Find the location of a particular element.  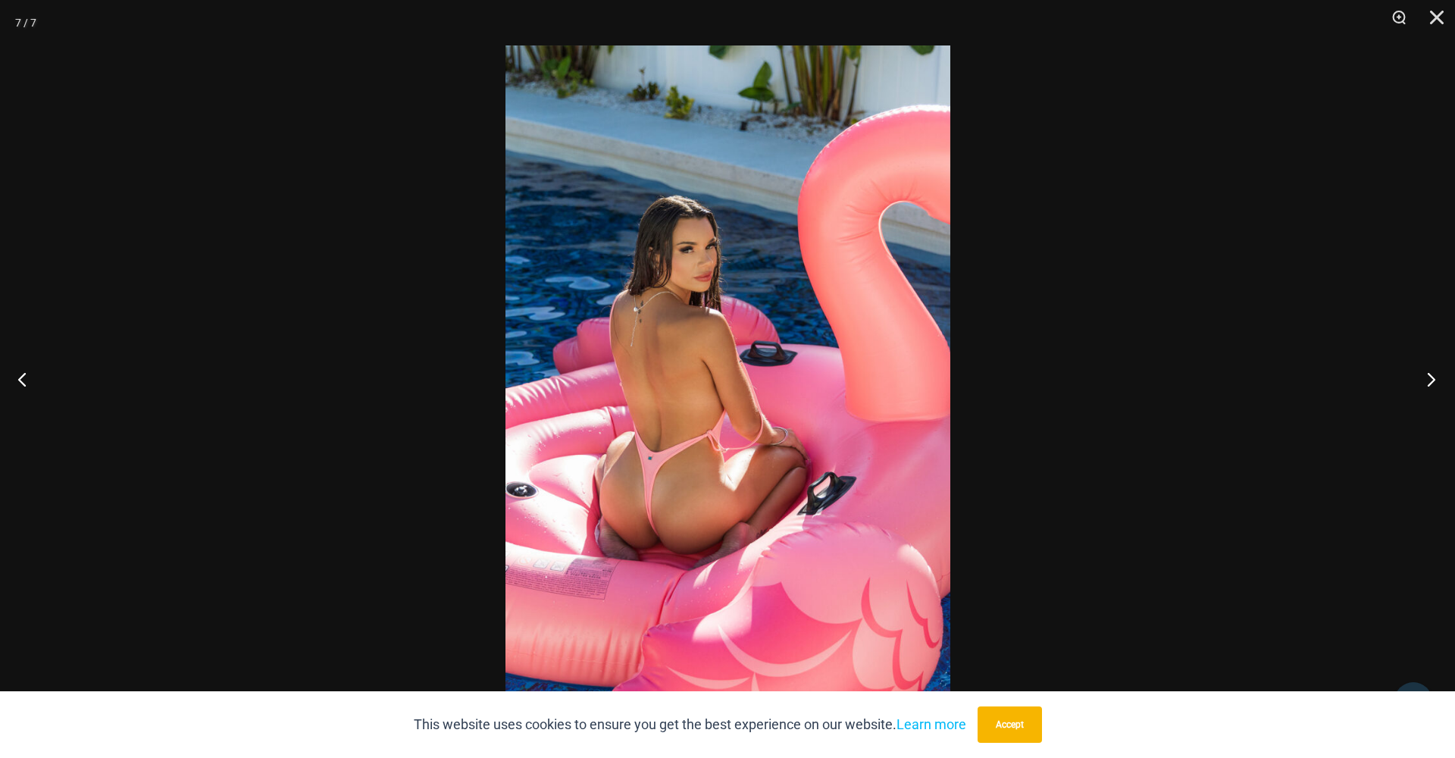

button: Accept is located at coordinates (1009, 724).